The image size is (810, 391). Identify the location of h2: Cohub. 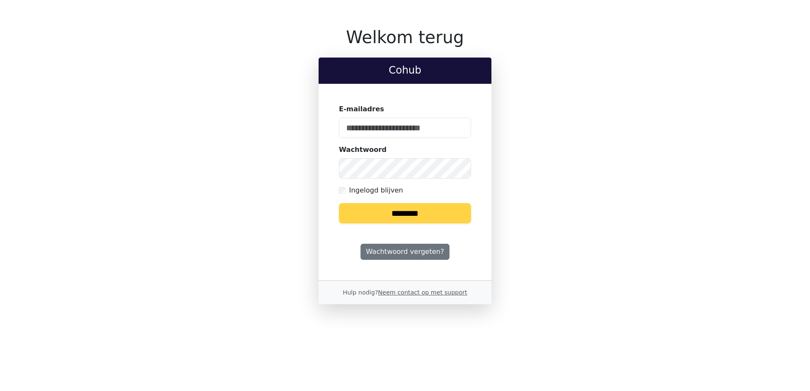
(405, 70).